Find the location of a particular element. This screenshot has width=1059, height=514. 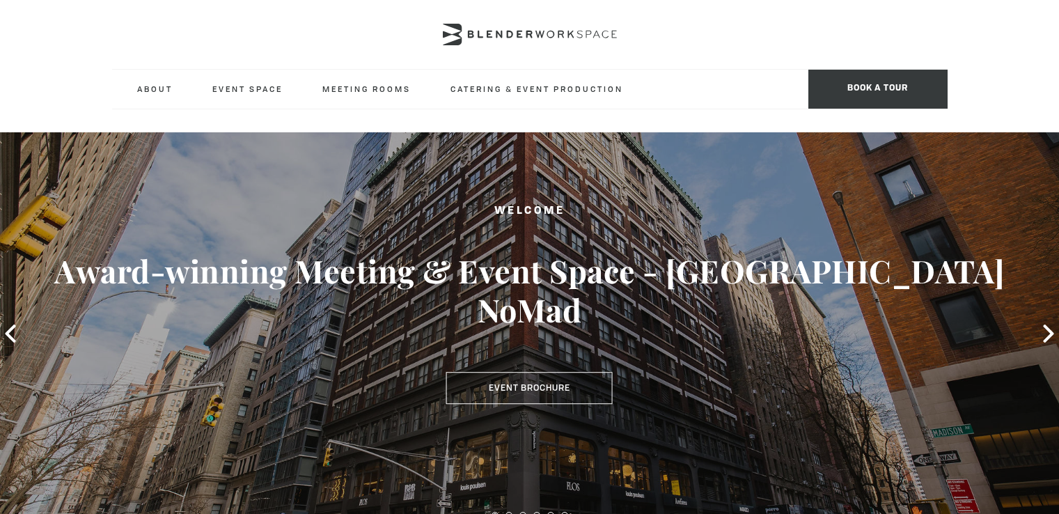

span: Book a tour is located at coordinates (878, 89).